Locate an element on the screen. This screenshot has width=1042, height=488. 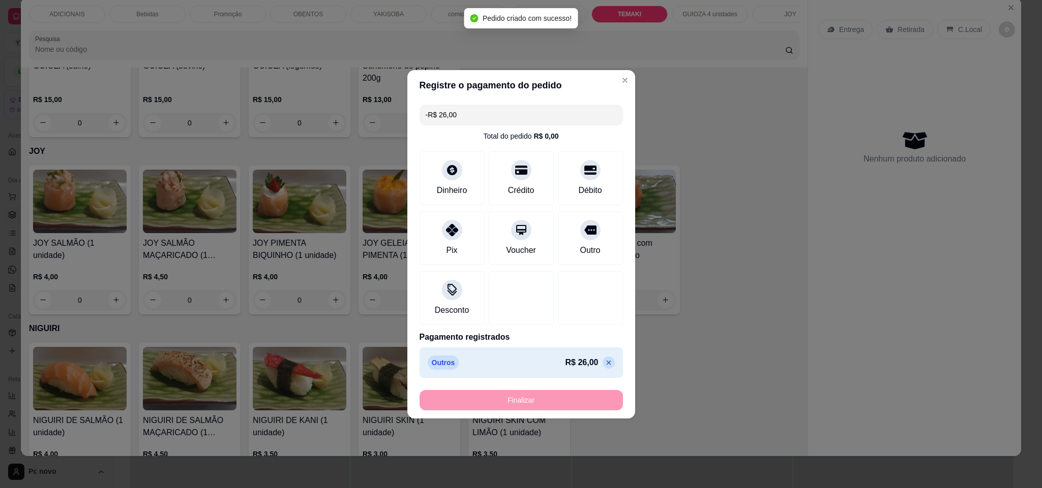
p: Outros is located at coordinates (443, 363).